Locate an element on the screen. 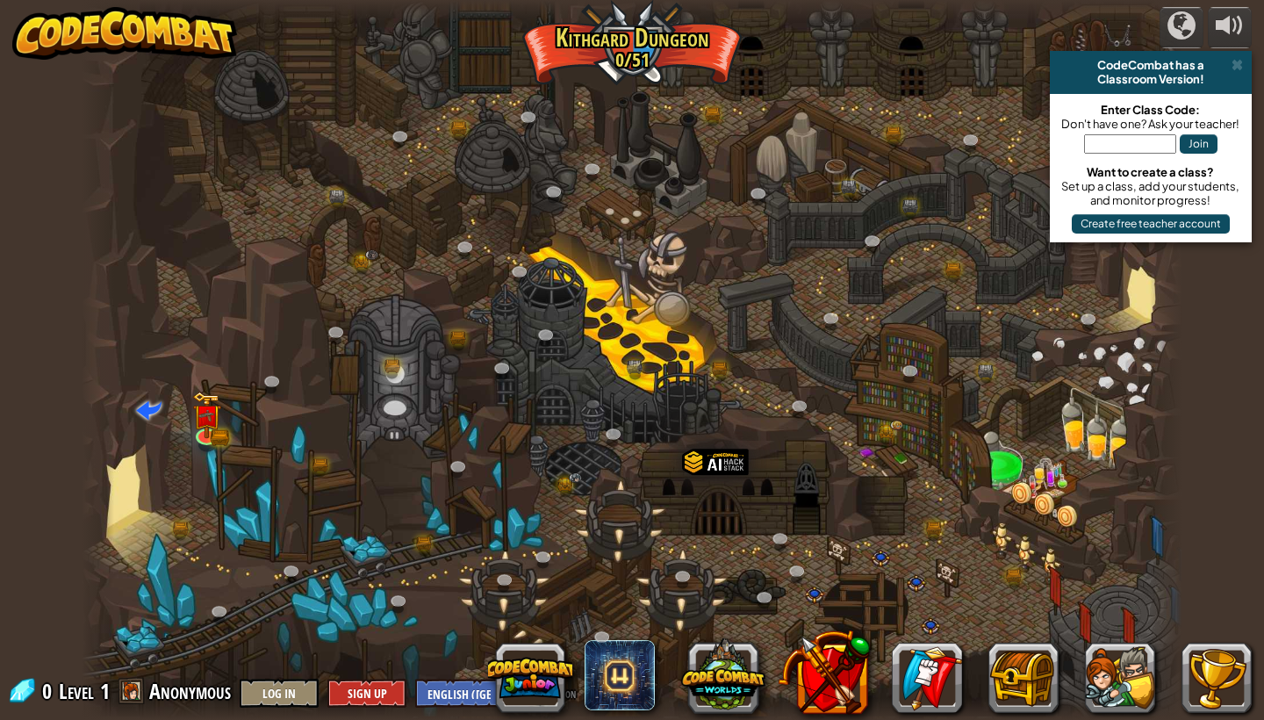 This screenshot has height=720, width=1264. button: Join is located at coordinates (1198, 144).